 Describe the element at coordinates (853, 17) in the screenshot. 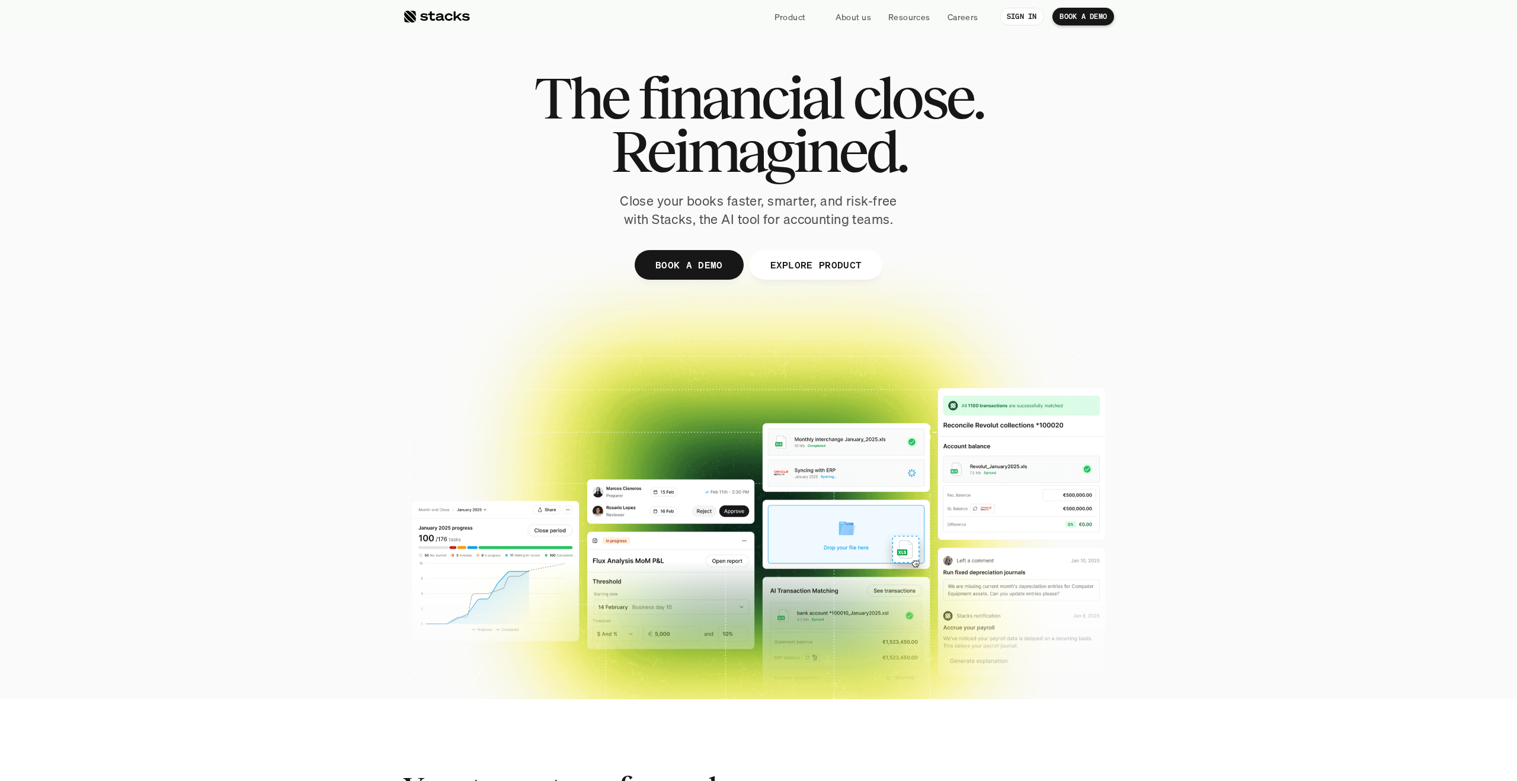

I see `p: About us` at that location.